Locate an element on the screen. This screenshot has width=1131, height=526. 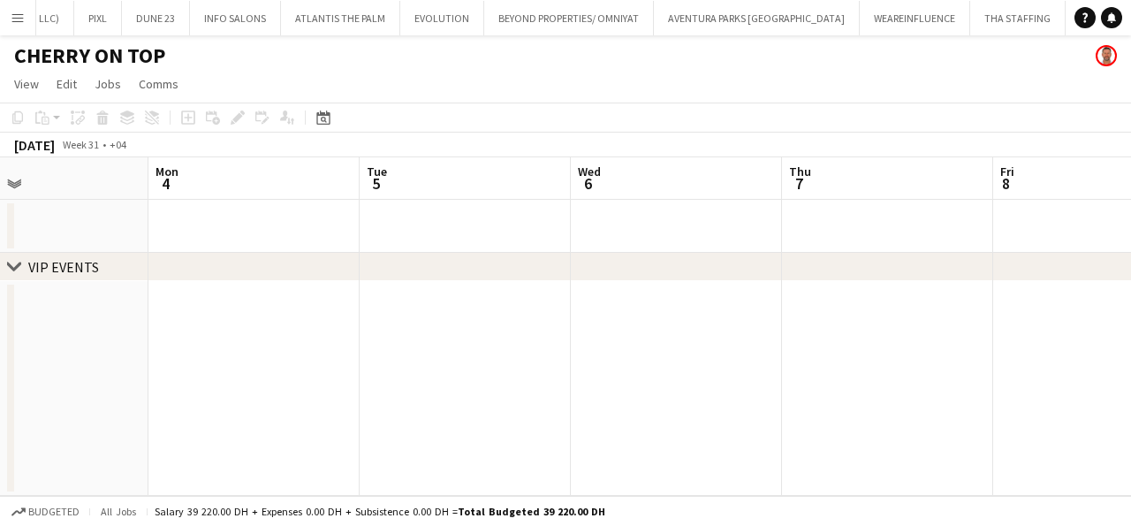
span: Tue is located at coordinates (376, 171).